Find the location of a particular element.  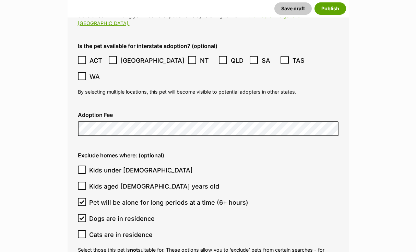

p: Get started with finding your traditional place name by referring to the is located at coordinates (208, 19).